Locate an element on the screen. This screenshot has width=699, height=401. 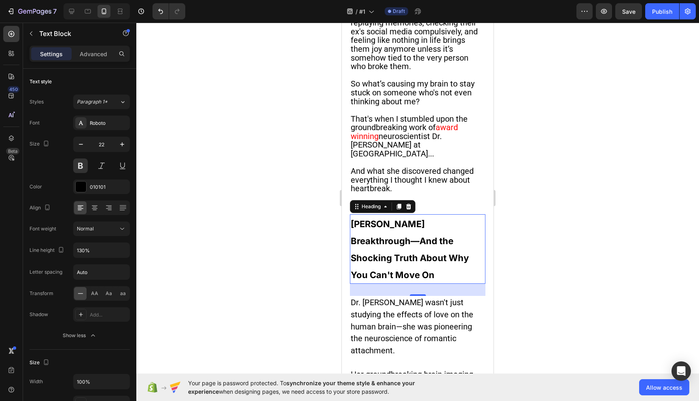
div: 450 is located at coordinates (13, 89).